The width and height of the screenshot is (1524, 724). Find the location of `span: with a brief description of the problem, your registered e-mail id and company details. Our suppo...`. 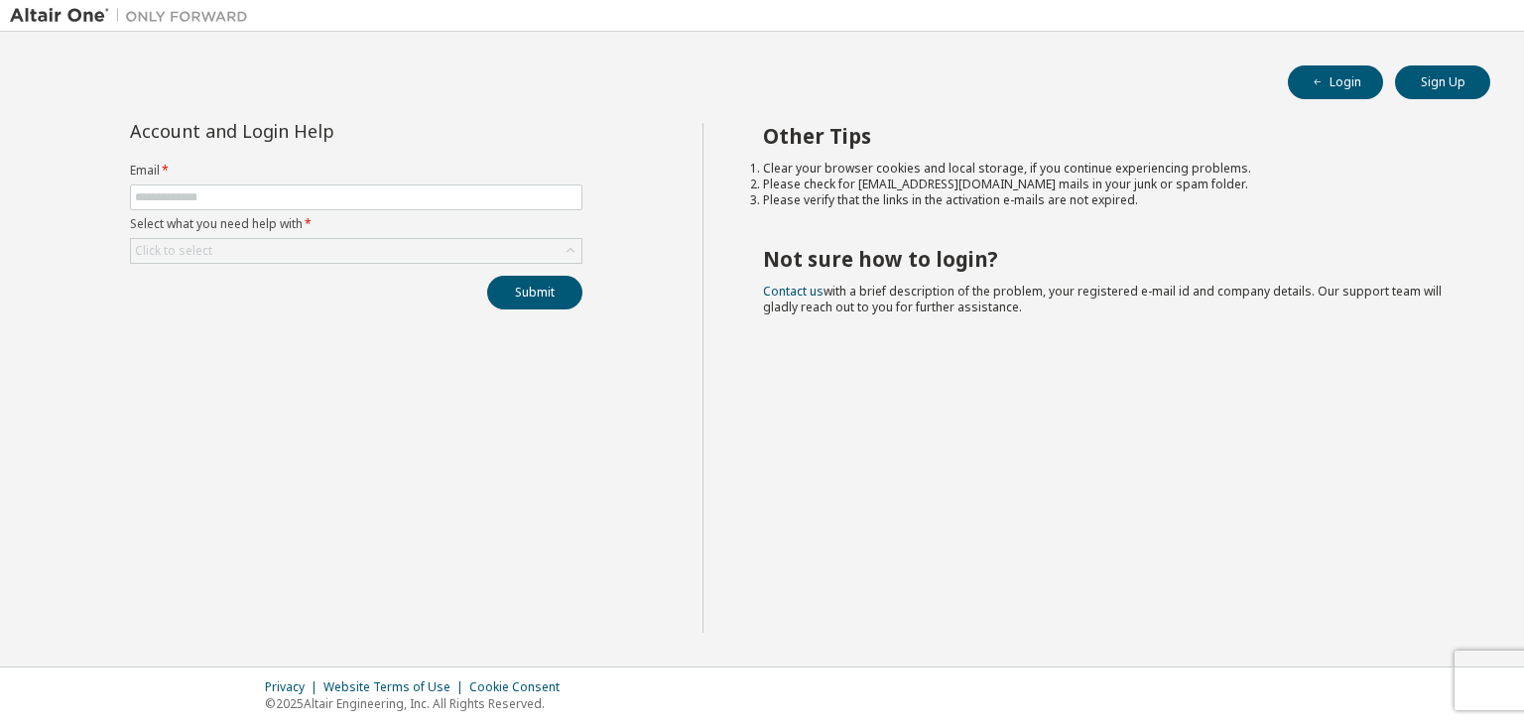

span: with a brief description of the problem, your registered e-mail id and company details. Our suppo... is located at coordinates (1102, 299).